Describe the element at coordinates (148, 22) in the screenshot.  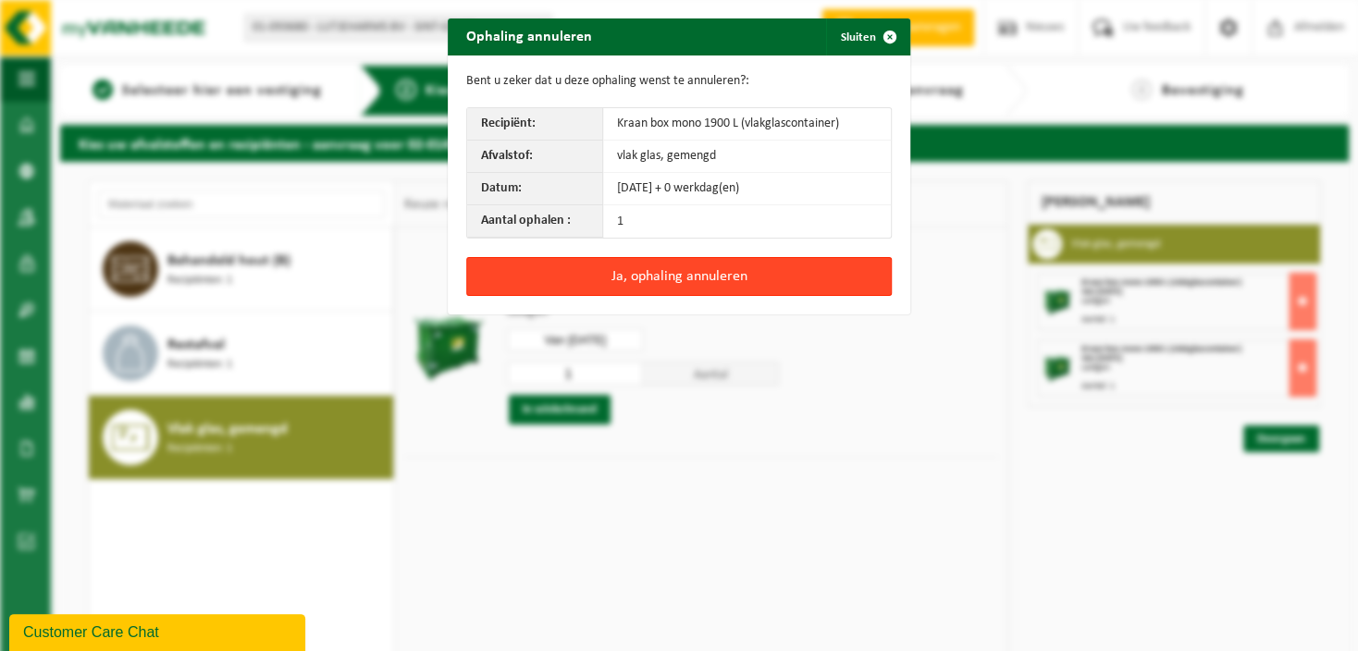
I see `div: Customer Care Chat` at that location.